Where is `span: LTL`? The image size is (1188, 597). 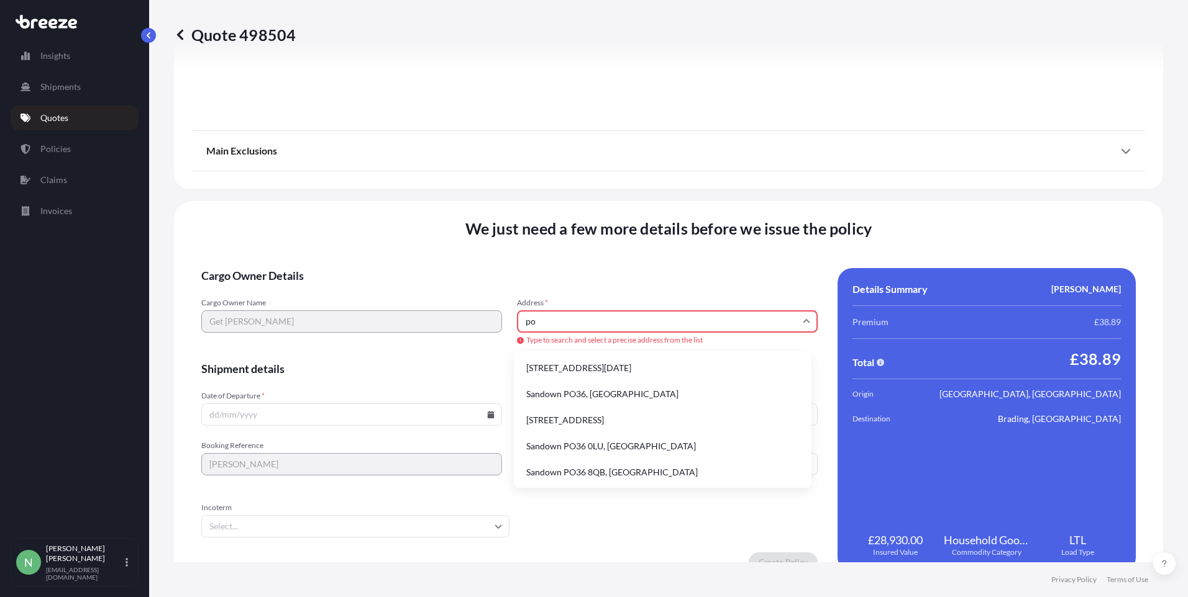
span: LTL is located at coordinates (1077, 540).